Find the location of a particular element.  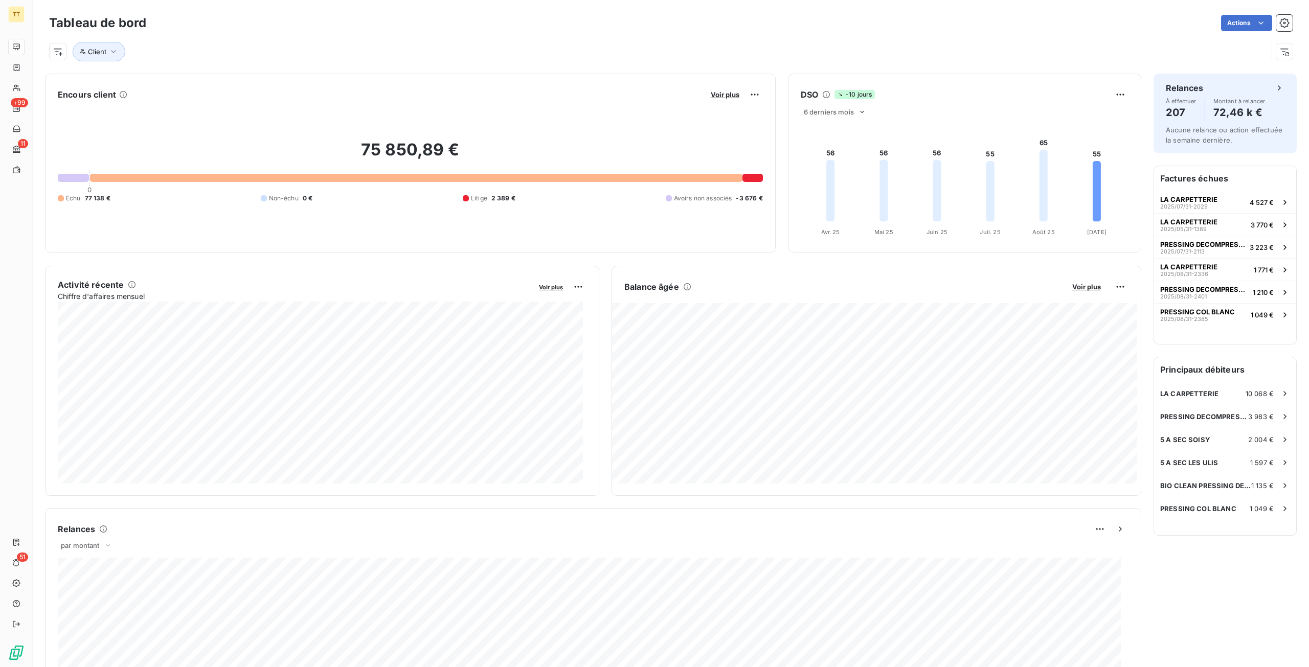

span: Montant à relancer is located at coordinates (1240, 101).